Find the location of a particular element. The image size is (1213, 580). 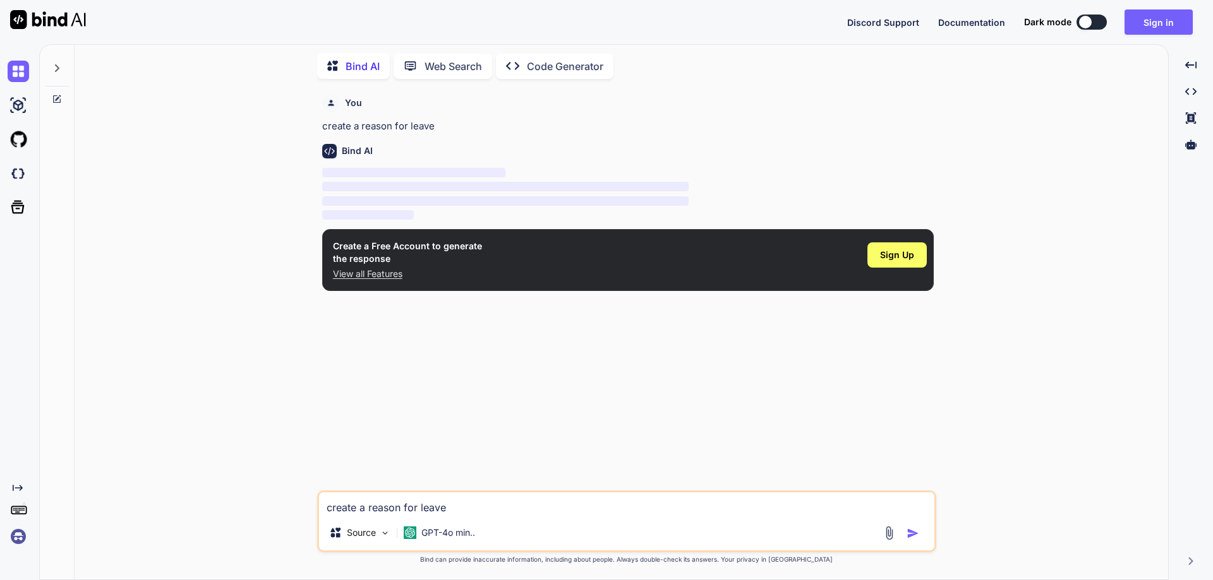

img: GPT-4o mini is located at coordinates (410, 533).